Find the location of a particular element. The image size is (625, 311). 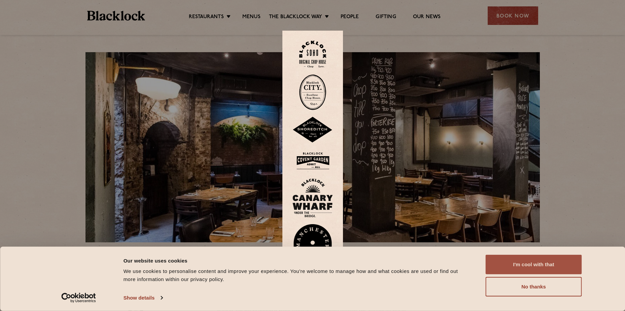

button: No thanks is located at coordinates (534, 287).